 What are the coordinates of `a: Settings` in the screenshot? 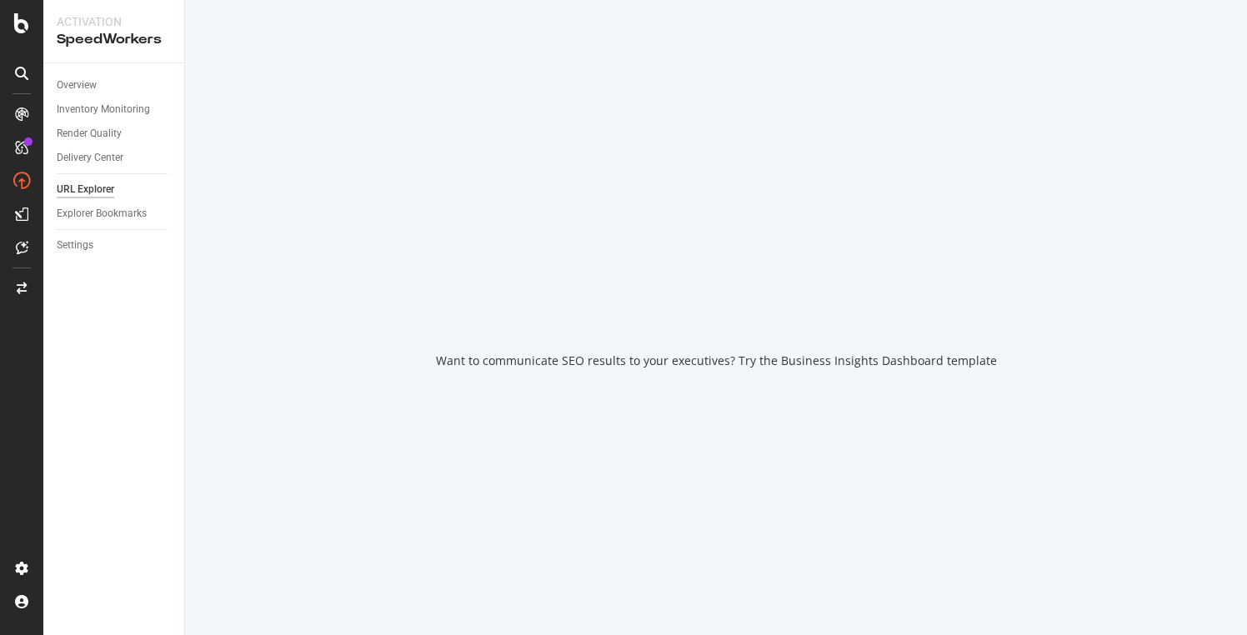 It's located at (114, 245).